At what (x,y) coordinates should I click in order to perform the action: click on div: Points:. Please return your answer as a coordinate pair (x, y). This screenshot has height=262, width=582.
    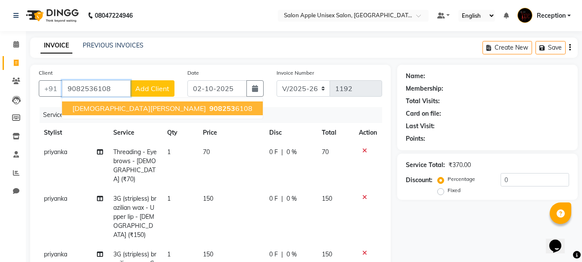
    Looking at the image, I should click on (415, 138).